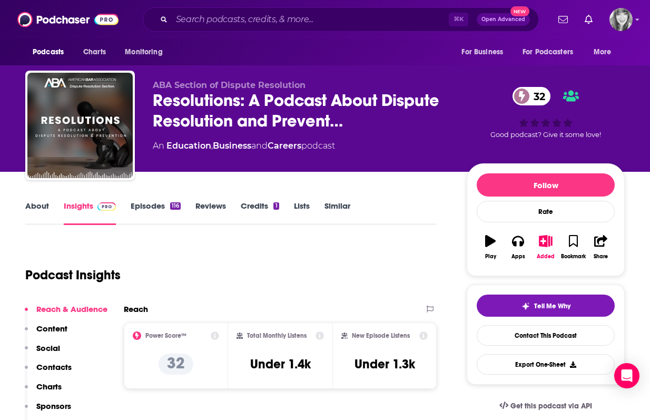 Image resolution: width=650 pixels, height=420 pixels. What do you see at coordinates (601, 257) in the screenshot?
I see `div: Share` at bounding box center [601, 257].